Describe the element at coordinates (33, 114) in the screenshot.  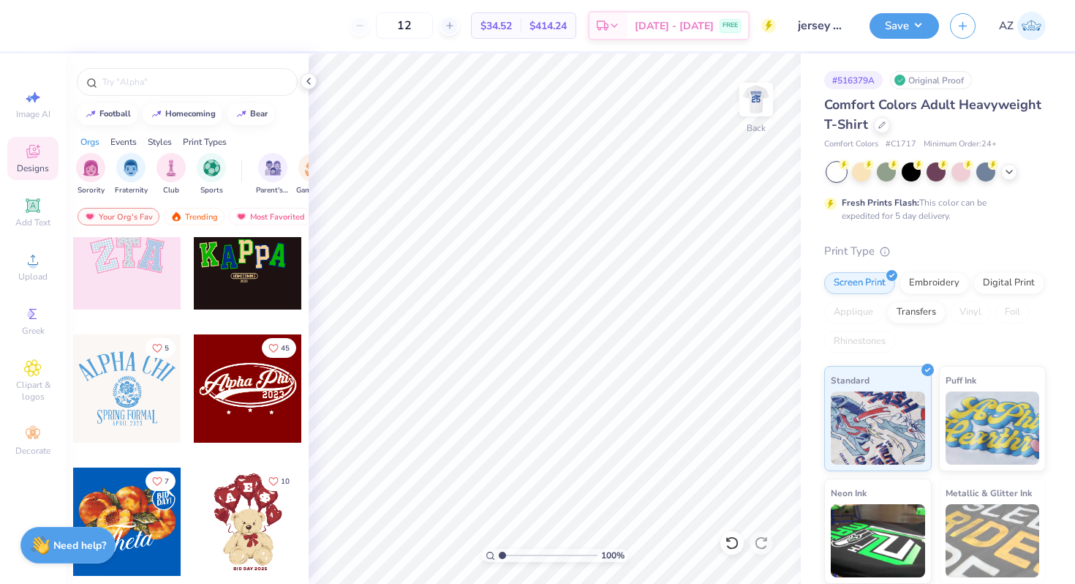
I see `span: Image AI` at that location.